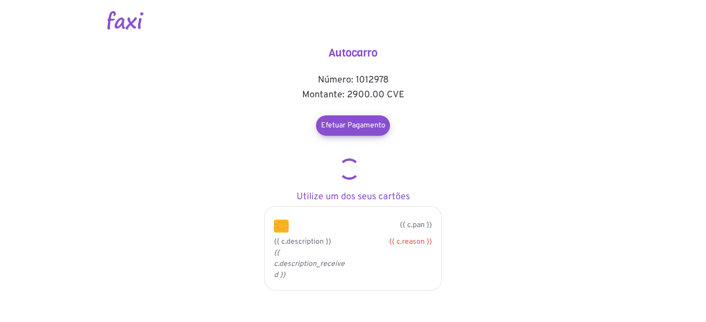 The image size is (706, 322). Describe the element at coordinates (353, 125) in the screenshot. I see `a: Efetuar Pagamento` at that location.